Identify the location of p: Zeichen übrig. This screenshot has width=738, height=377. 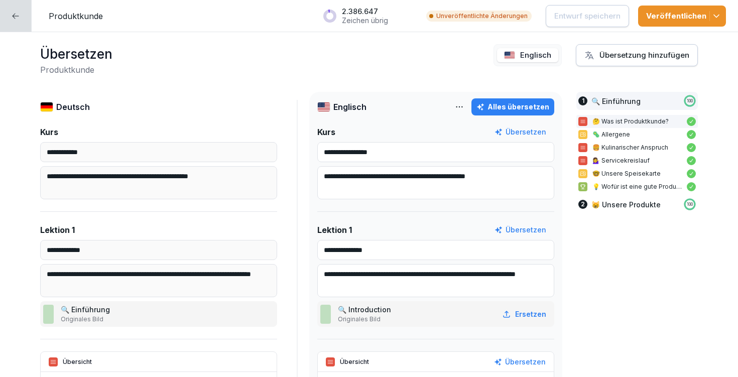
(365, 21).